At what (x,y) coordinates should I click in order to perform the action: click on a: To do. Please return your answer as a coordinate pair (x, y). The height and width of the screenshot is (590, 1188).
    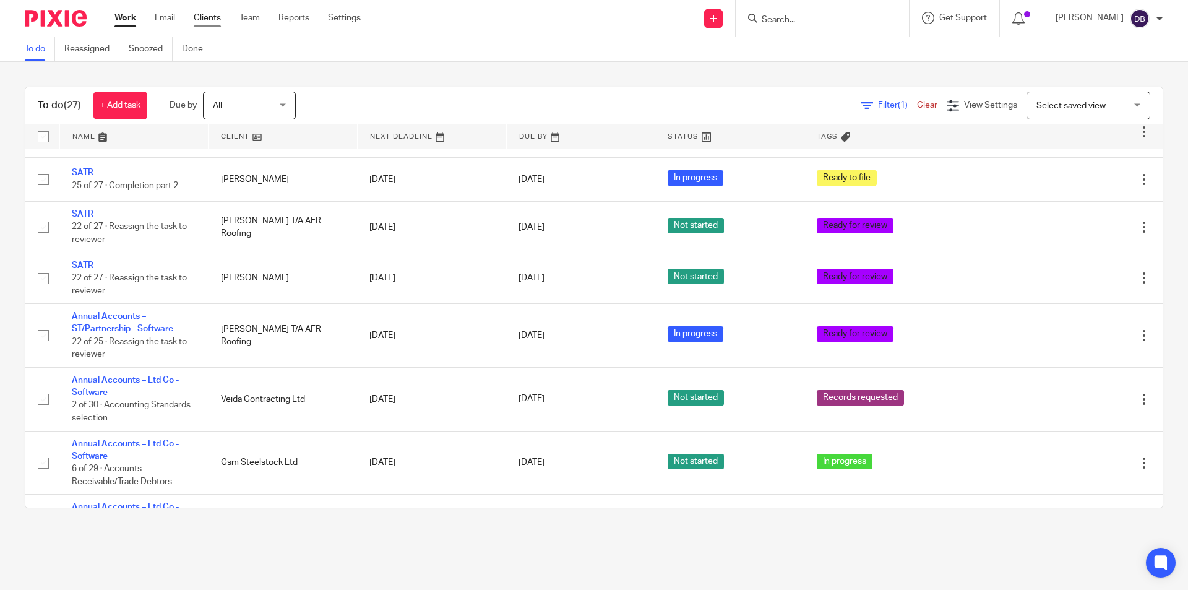
    Looking at the image, I should click on (40, 49).